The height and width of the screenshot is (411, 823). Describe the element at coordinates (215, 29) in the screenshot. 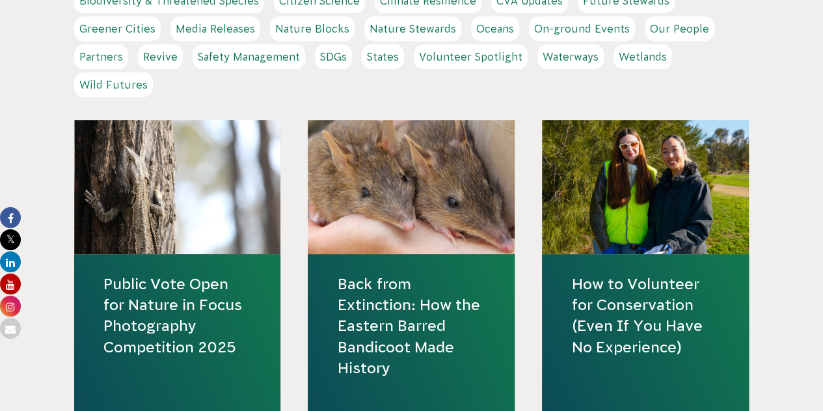

I see `a: Media Releases` at that location.